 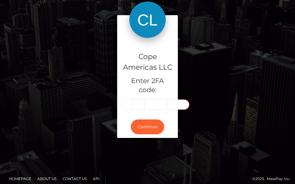 I want to click on a: API, so click(x=96, y=179).